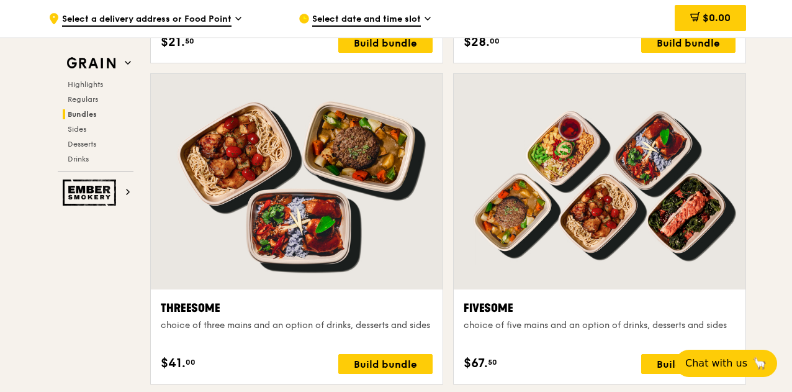 This screenshot has width=792, height=392. Describe the element at coordinates (91, 63) in the screenshot. I see `img: Grain web logo` at that location.